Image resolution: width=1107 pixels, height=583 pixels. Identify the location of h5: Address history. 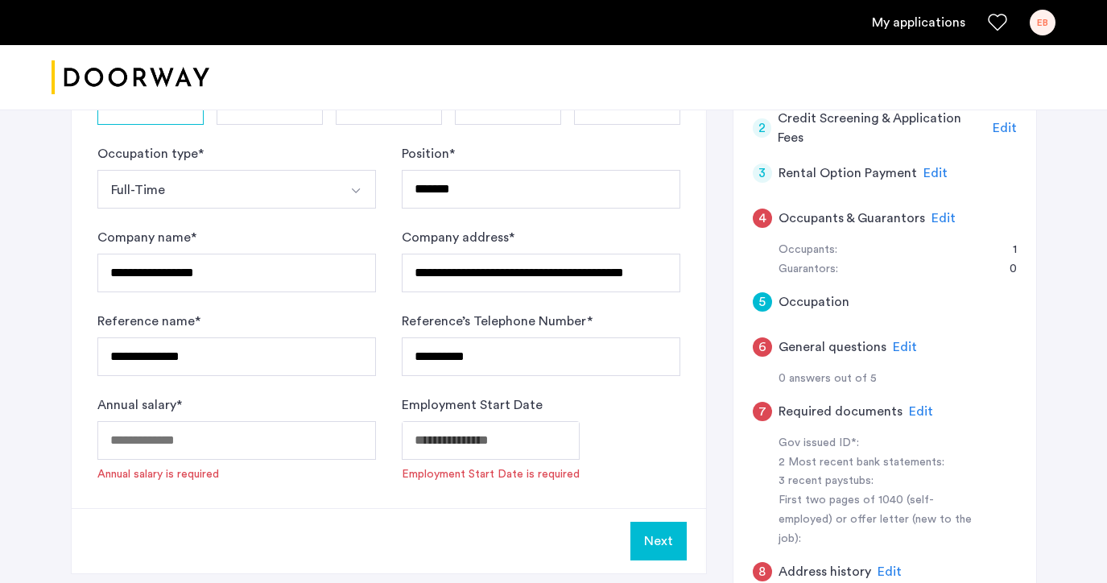
(825, 572).